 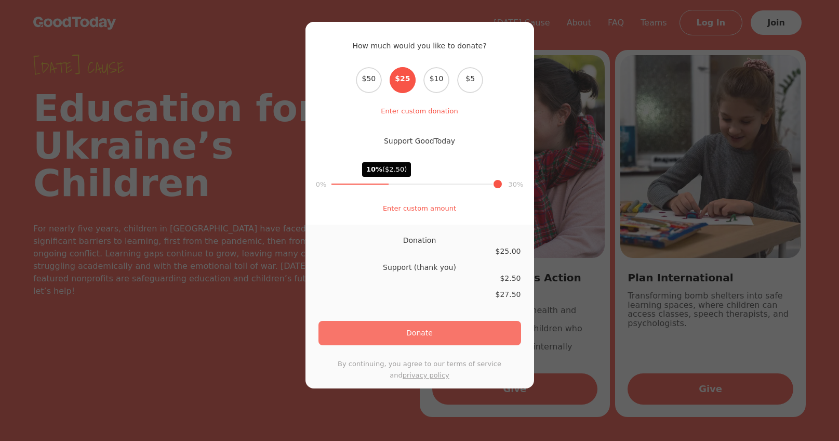 What do you see at coordinates (420, 44) in the screenshot?
I see `h2: How much would you like to donate?` at bounding box center [420, 44].